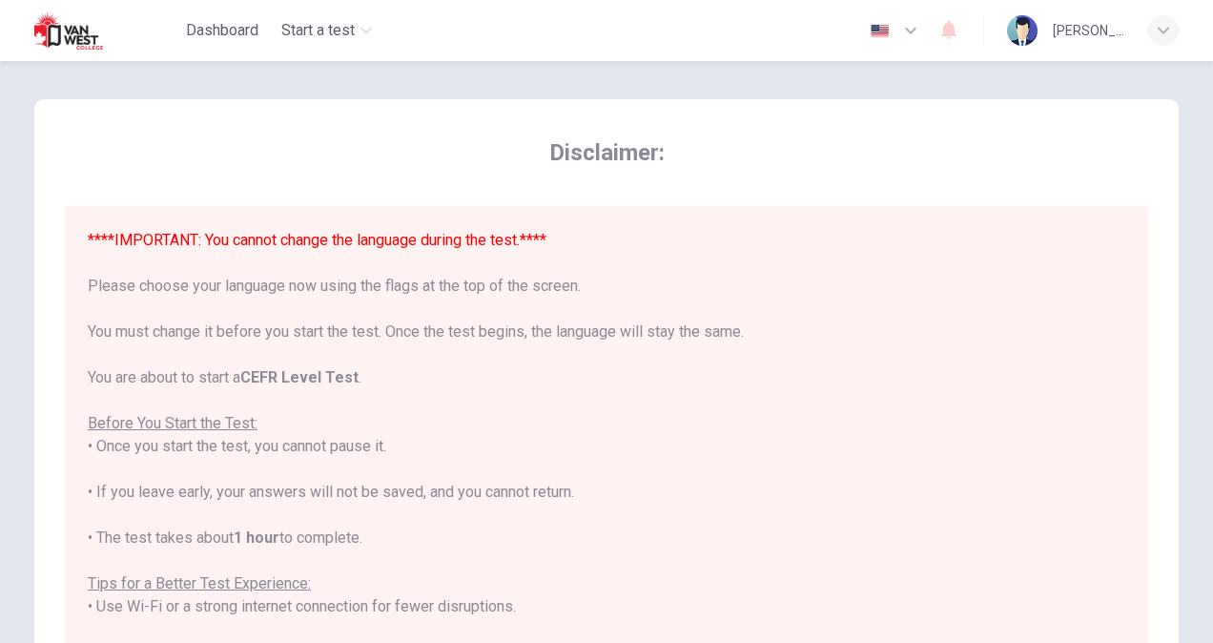 Image resolution: width=1213 pixels, height=643 pixels. What do you see at coordinates (300, 377) in the screenshot?
I see `b: CEFR Level Test` at bounding box center [300, 377].